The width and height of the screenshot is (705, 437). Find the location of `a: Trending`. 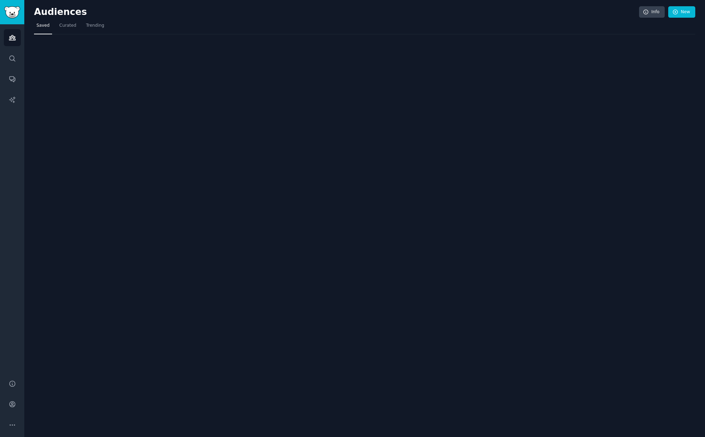

a: Trending is located at coordinates (95, 27).